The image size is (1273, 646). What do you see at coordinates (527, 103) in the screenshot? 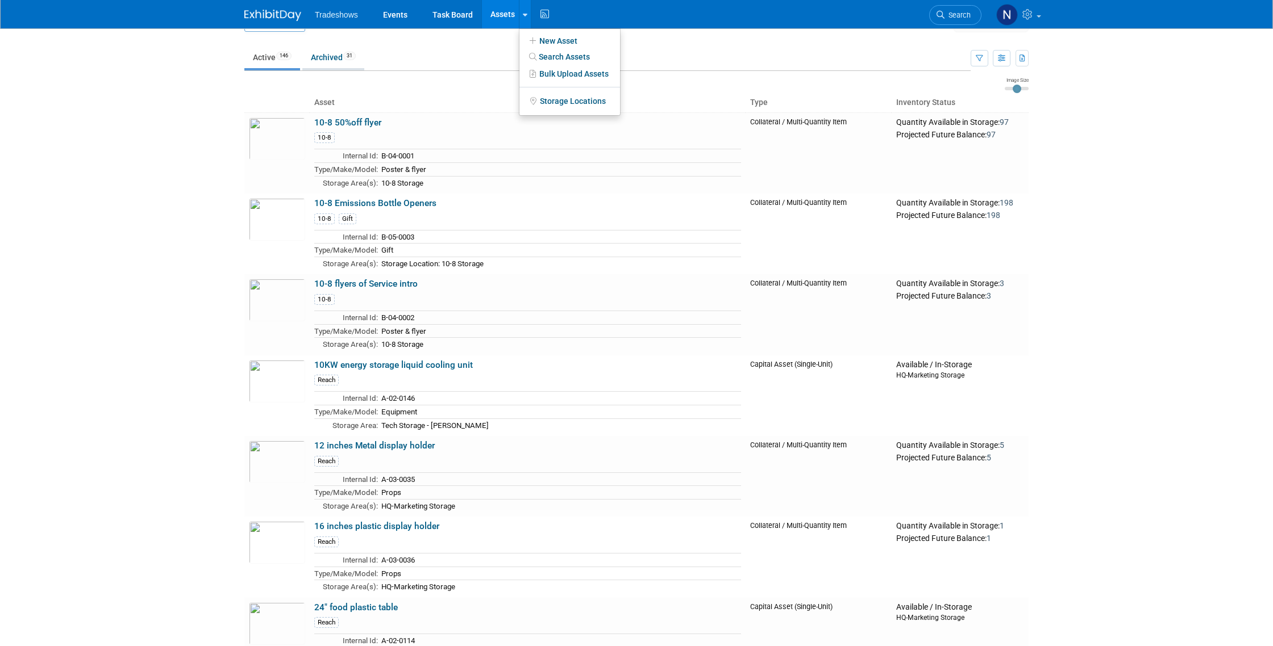
I see `th: Asset` at bounding box center [527, 103].